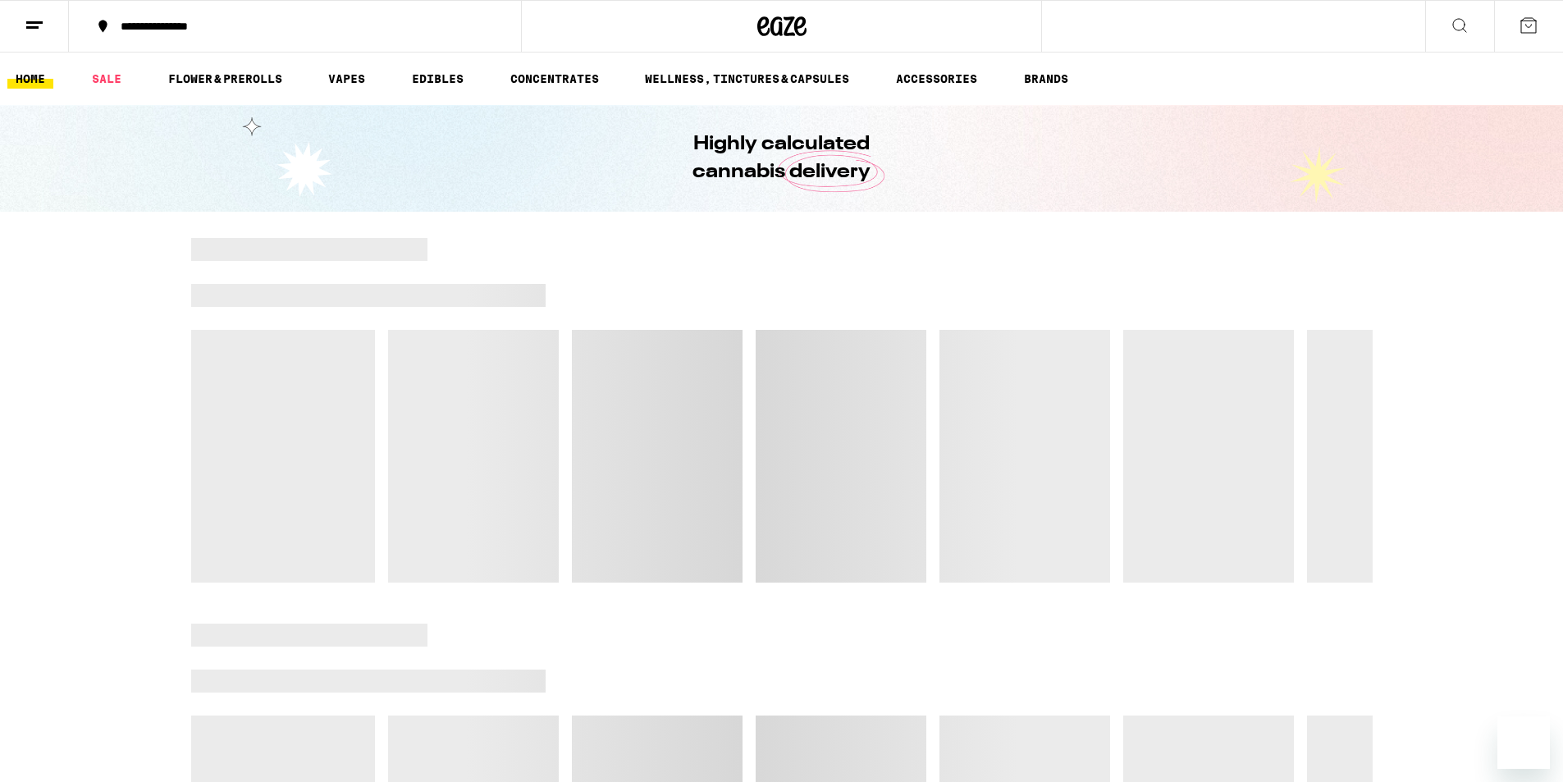 The image size is (1563, 782). I want to click on a: ACCESSORIES, so click(936, 79).